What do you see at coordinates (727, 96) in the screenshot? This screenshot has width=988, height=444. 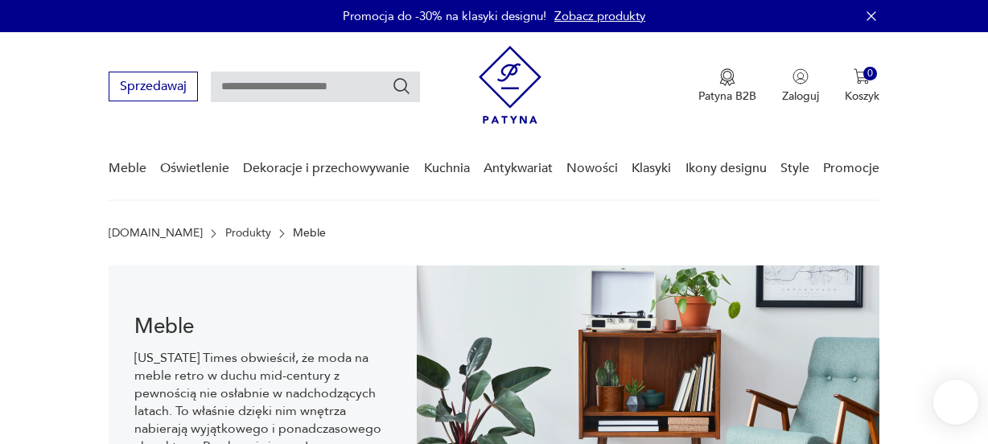 I see `p: Patyna B2B` at bounding box center [727, 96].